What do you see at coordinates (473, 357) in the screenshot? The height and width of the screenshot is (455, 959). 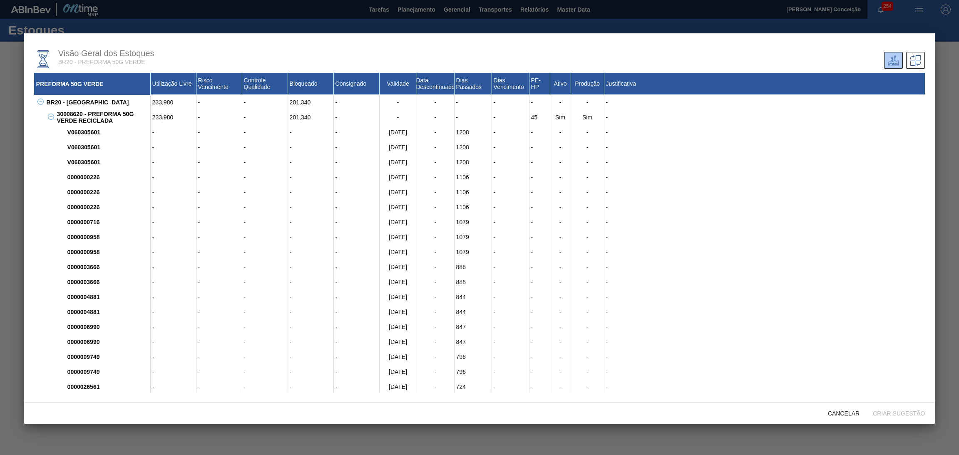 I see `div: 796` at bounding box center [473, 357].